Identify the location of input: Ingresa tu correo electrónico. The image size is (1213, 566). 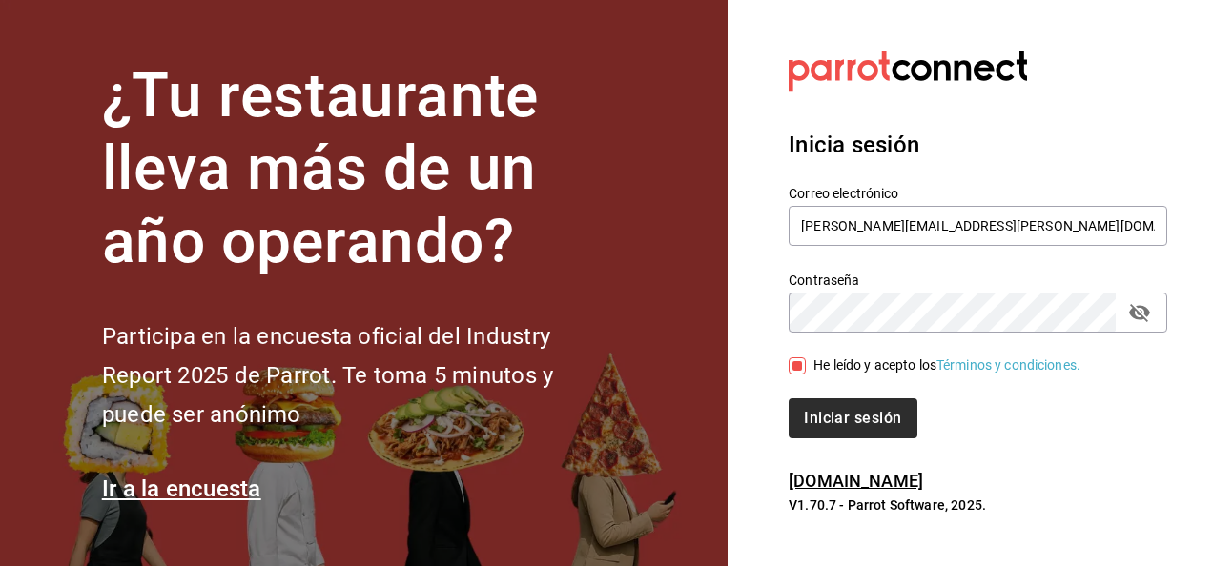
(977, 226).